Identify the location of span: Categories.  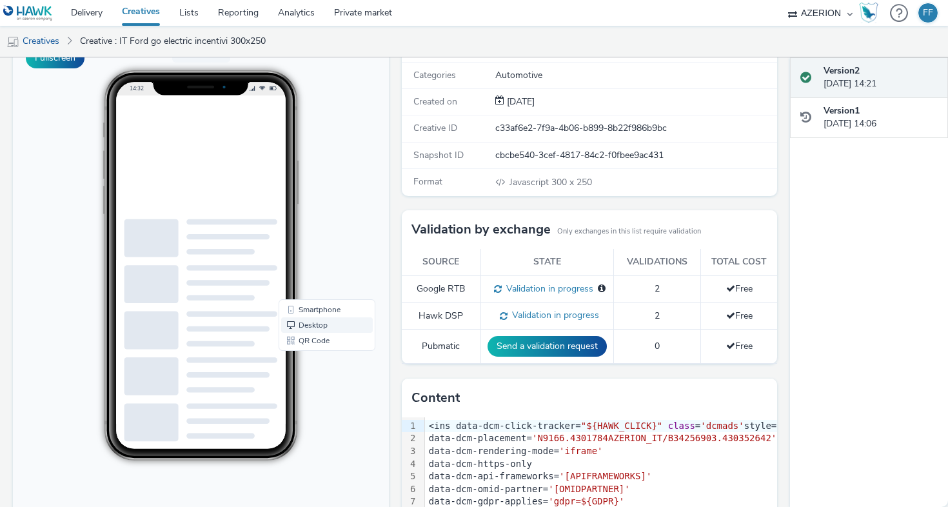
(435, 75).